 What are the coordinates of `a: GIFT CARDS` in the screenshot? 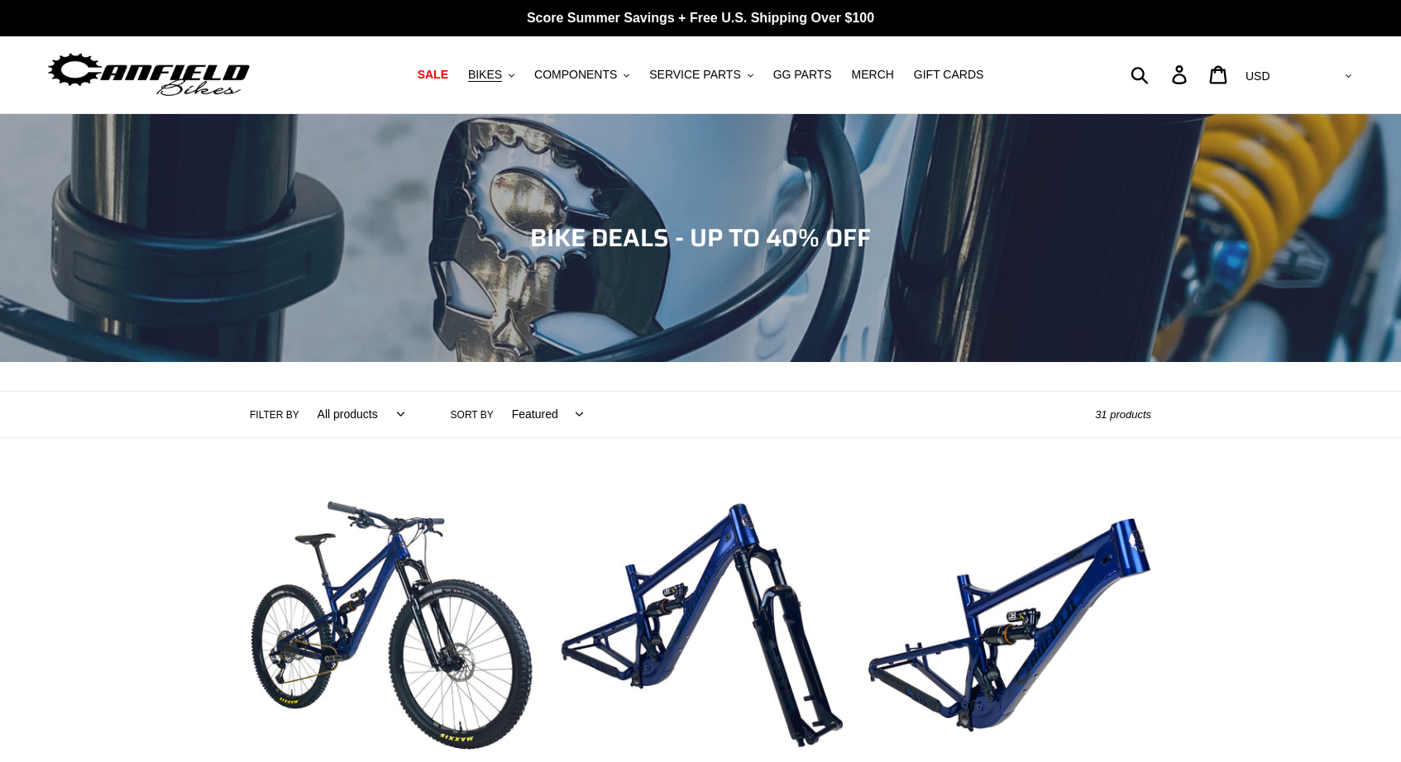 It's located at (949, 74).